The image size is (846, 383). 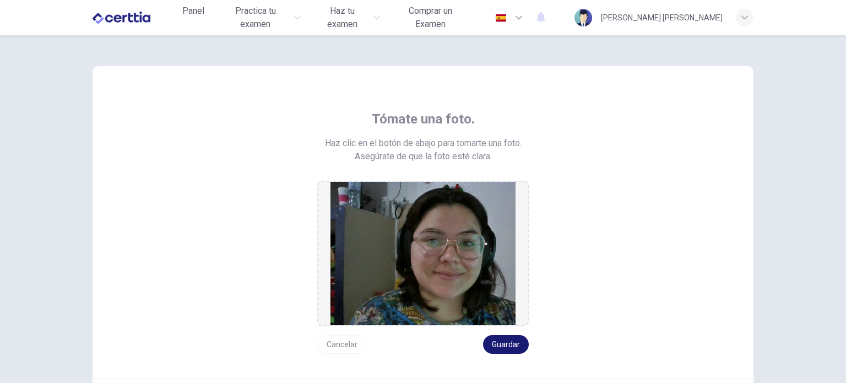 I want to click on a: Panel, so click(x=193, y=18).